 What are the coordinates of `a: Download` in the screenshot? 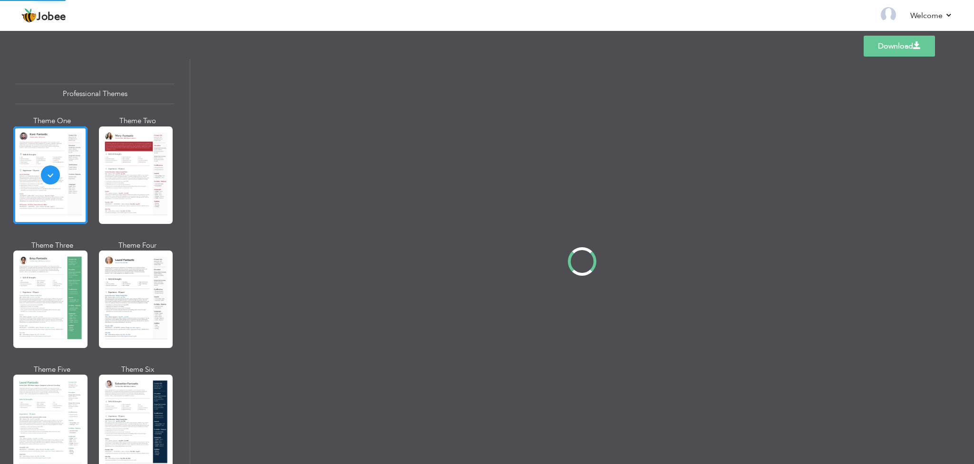 It's located at (899, 46).